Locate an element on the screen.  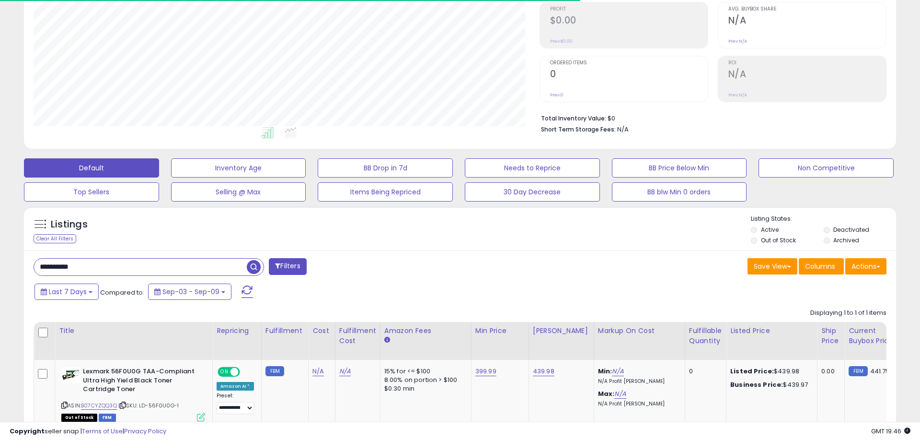
b: Min: is located at coordinates (605, 371).